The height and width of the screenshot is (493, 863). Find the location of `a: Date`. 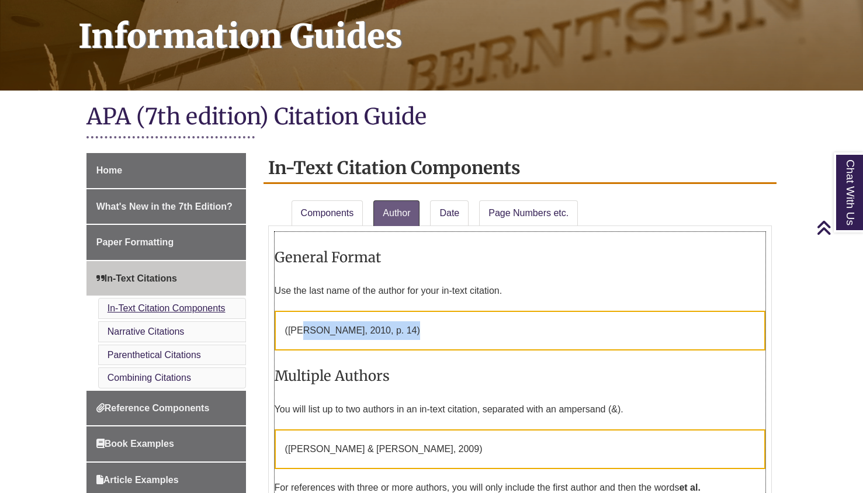

a: Date is located at coordinates (449, 213).